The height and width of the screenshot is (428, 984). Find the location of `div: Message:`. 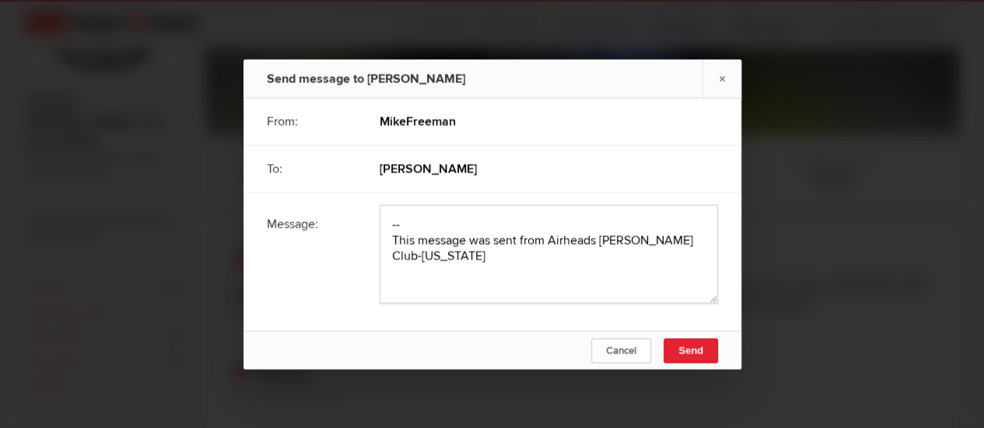

div: Message: is located at coordinates (312, 224).